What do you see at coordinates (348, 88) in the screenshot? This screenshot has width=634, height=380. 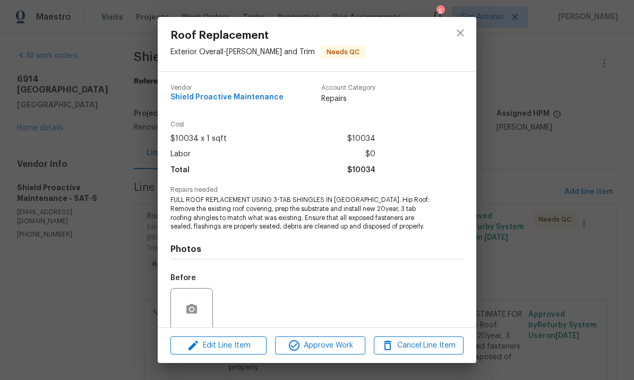 I see `span: Account Category` at bounding box center [348, 88].